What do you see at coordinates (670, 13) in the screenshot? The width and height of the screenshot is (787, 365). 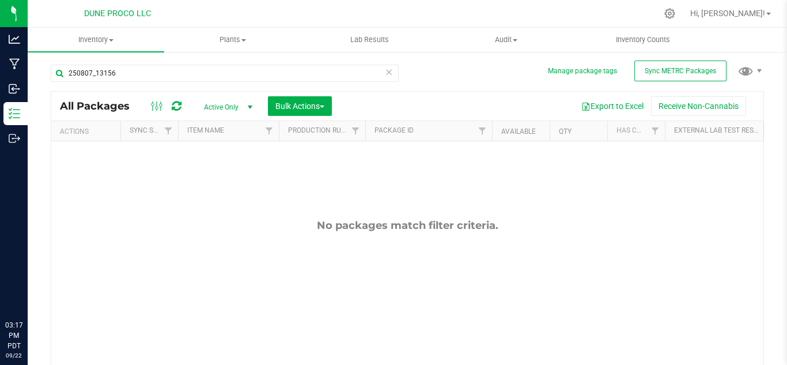 I see `div: Manage settings` at bounding box center [670, 13].